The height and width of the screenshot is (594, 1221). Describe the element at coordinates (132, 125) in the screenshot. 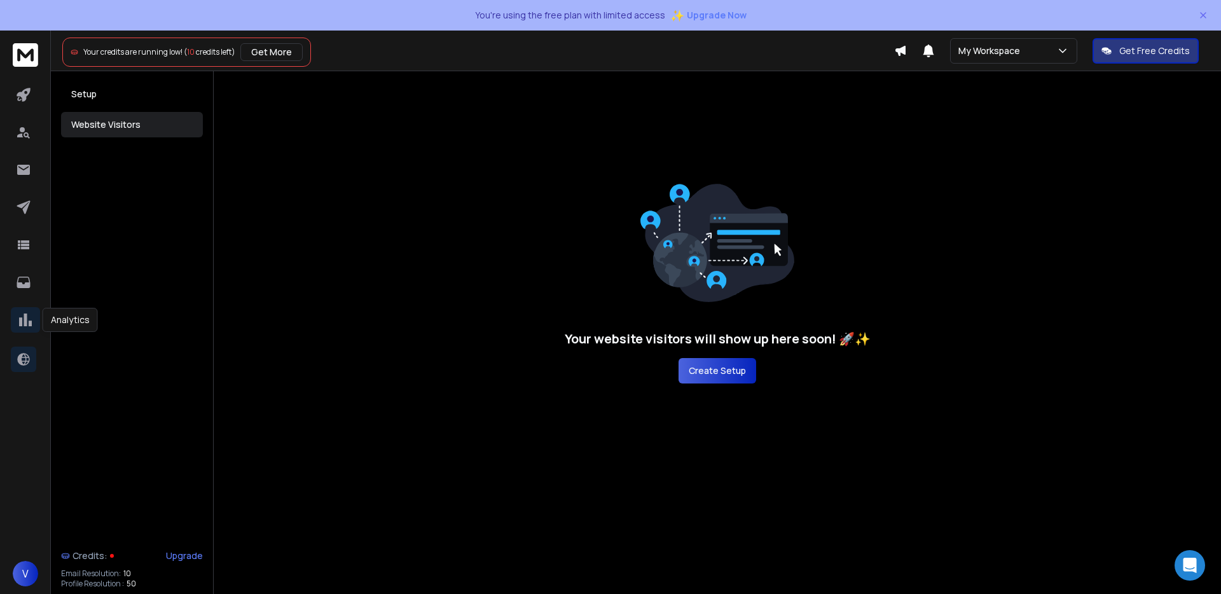

I see `button: Website Visitors` at that location.